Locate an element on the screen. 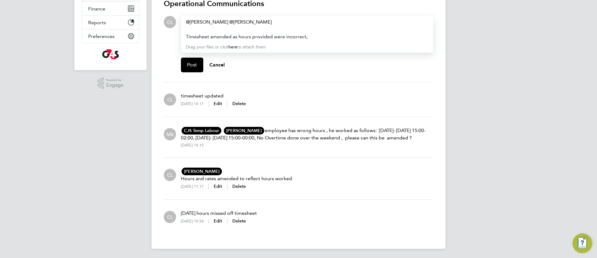 The image size is (597, 258). span: Reports is located at coordinates (97, 22).